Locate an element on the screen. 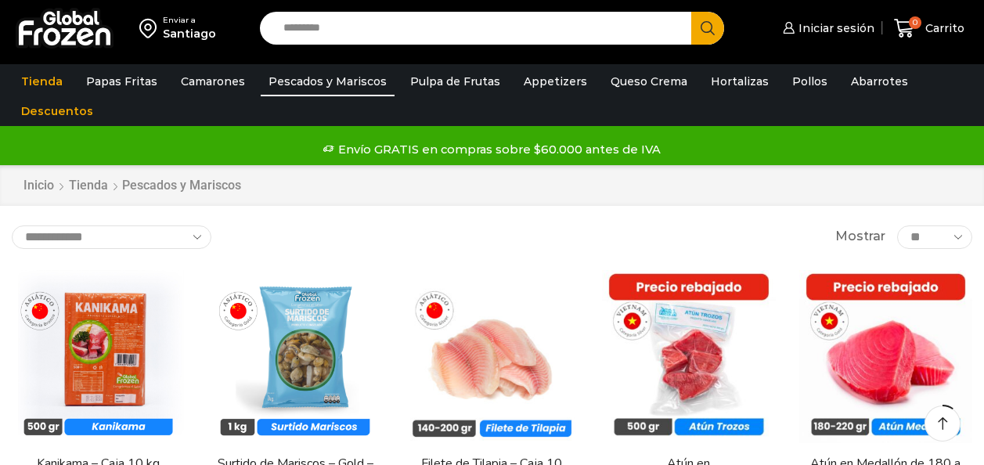 Image resolution: width=984 pixels, height=465 pixels. span: Carrito is located at coordinates (943, 28).